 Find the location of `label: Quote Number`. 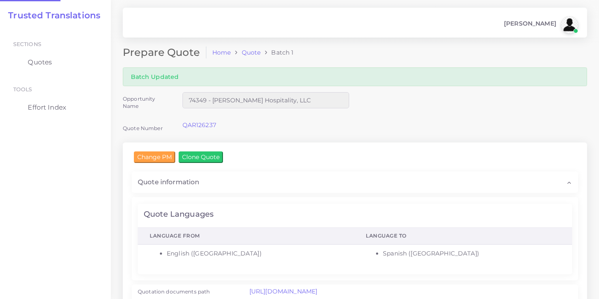

label: Quote Number is located at coordinates (143, 128).